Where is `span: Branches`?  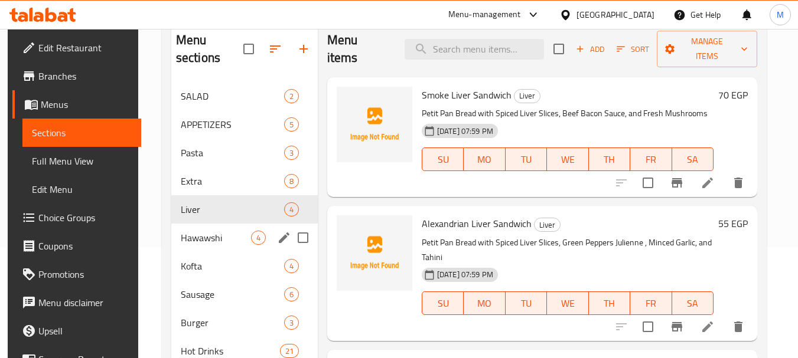
span: Branches is located at coordinates (85, 76).